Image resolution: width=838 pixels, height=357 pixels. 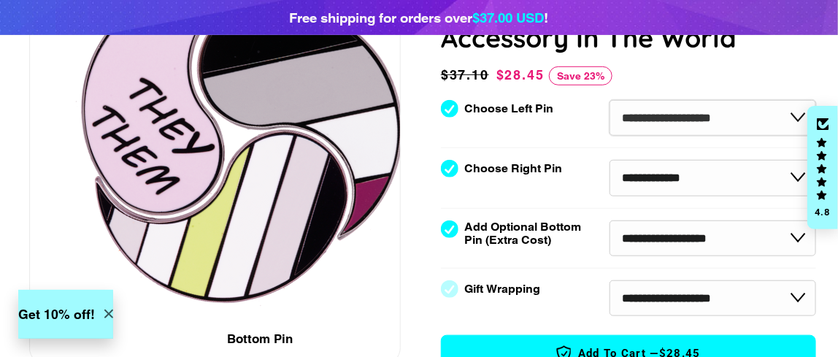 What do you see at coordinates (580, 76) in the screenshot?
I see `span: Save 23%` at bounding box center [580, 76].